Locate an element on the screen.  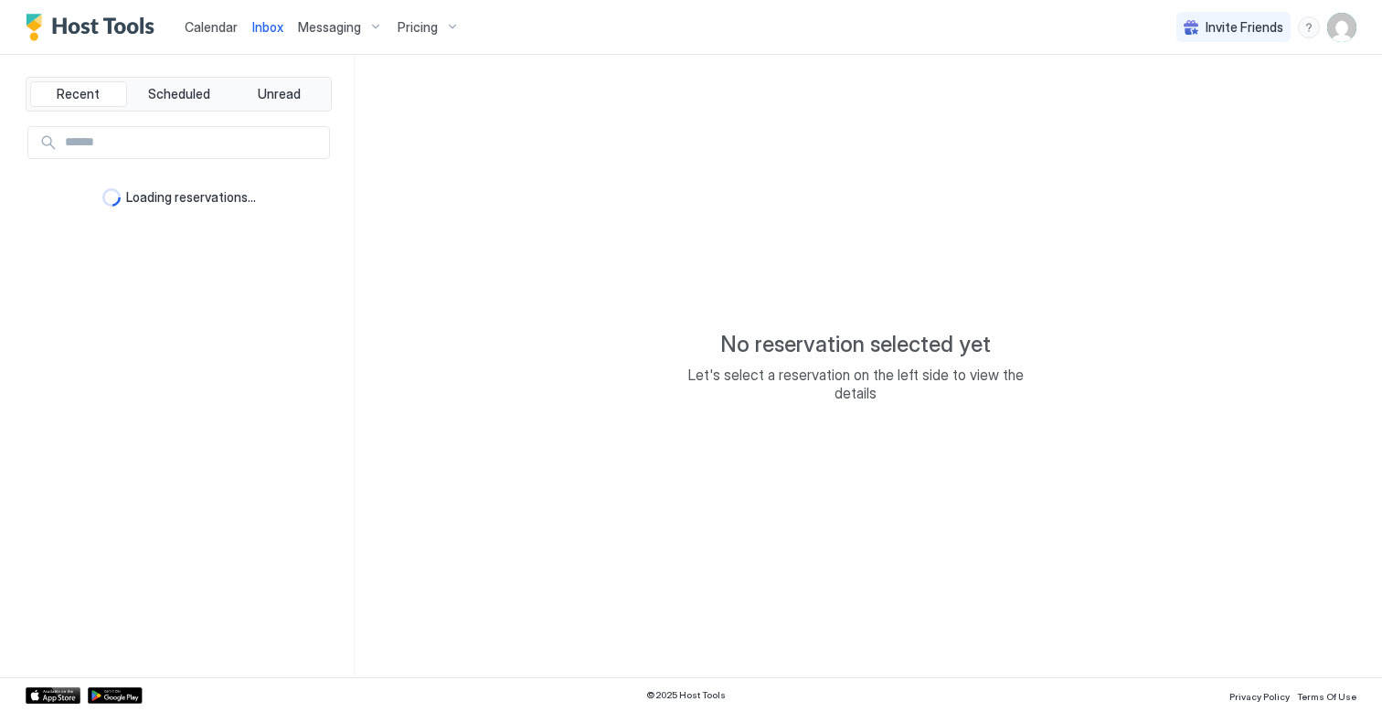
input: Input Field is located at coordinates (193, 143).